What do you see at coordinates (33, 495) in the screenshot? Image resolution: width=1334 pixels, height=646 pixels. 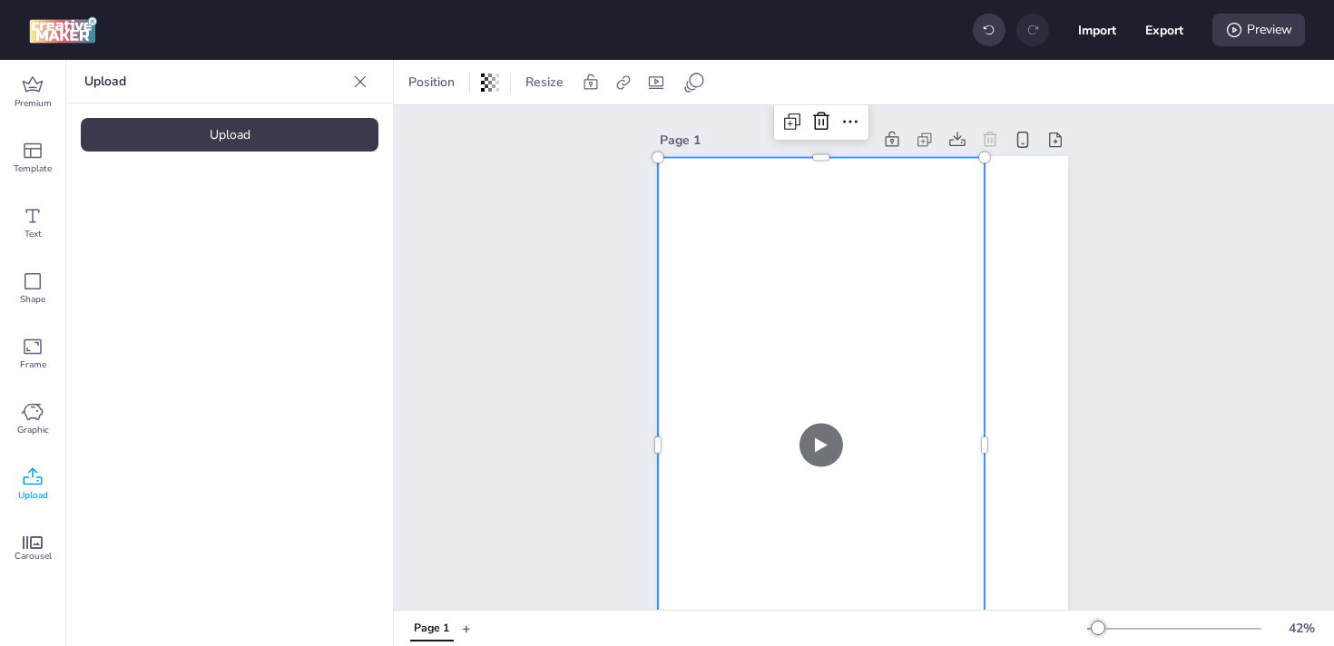 I see `span: Upload` at bounding box center [33, 495].